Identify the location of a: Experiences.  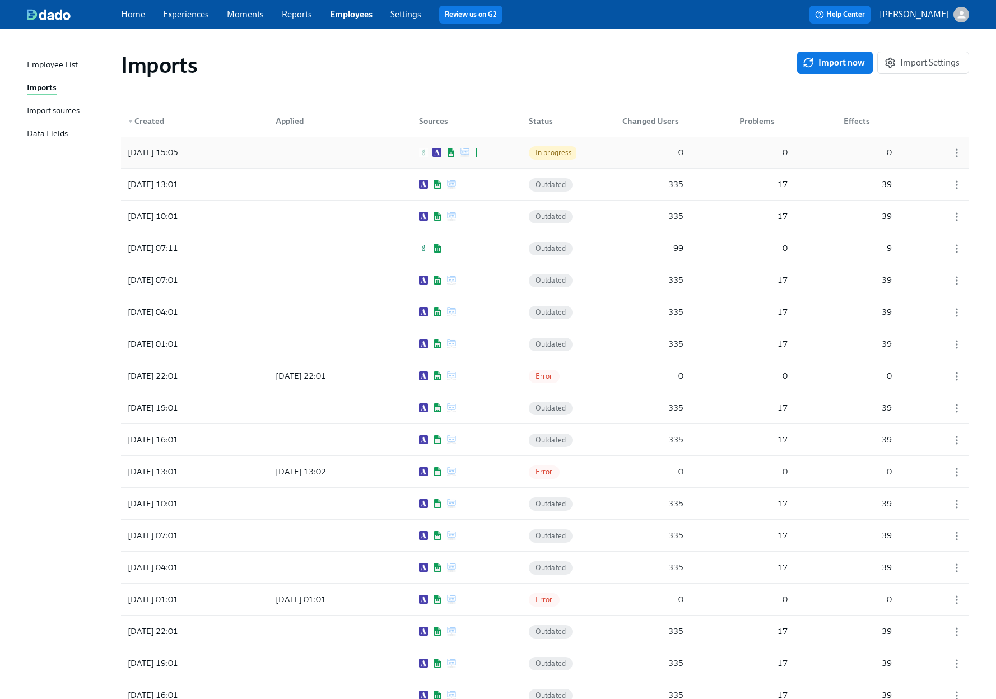
(186, 14).